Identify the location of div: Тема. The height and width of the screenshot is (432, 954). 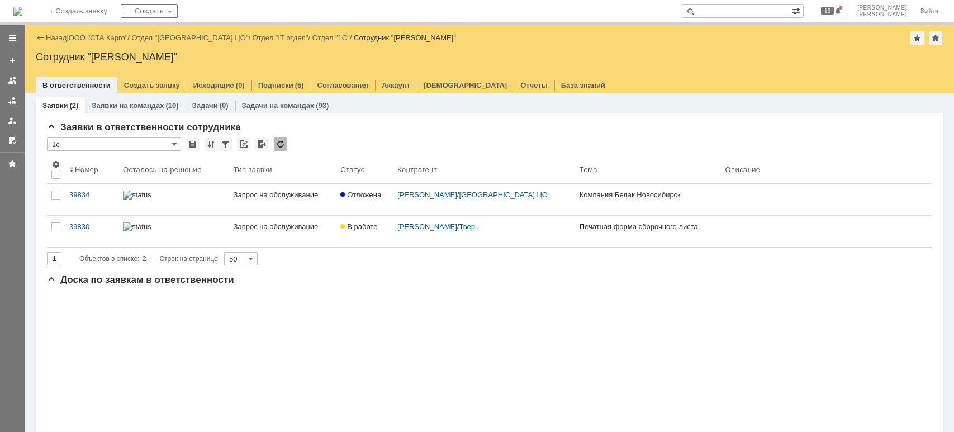
(588, 169).